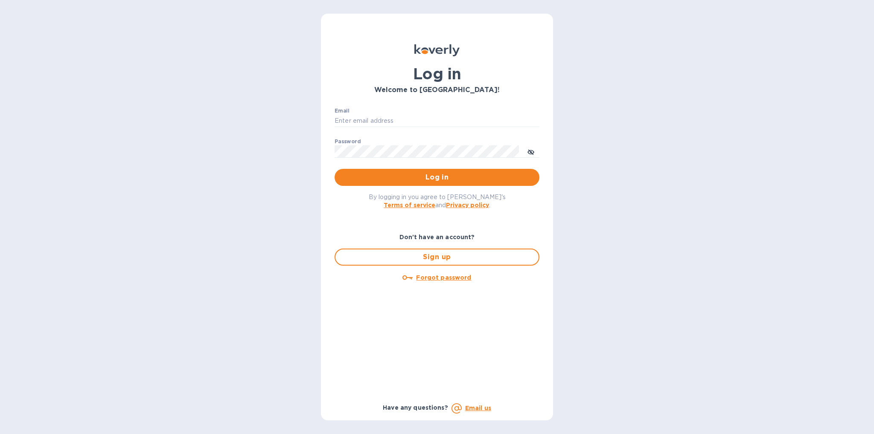 The width and height of the screenshot is (874, 434). I want to click on button: Log in, so click(437, 177).